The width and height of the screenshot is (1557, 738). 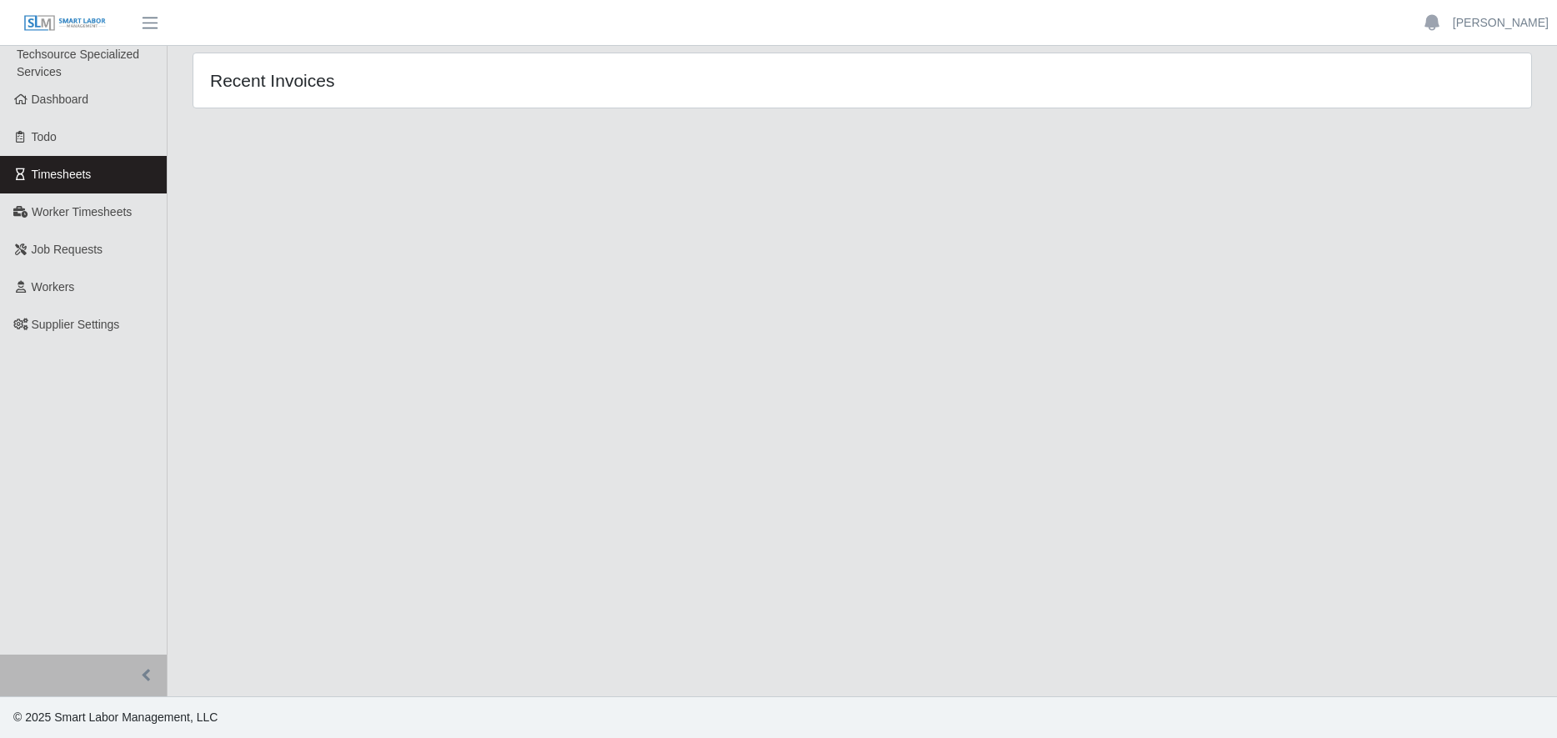 What do you see at coordinates (78, 63) in the screenshot?
I see `span: Techsource Specialized Services` at bounding box center [78, 63].